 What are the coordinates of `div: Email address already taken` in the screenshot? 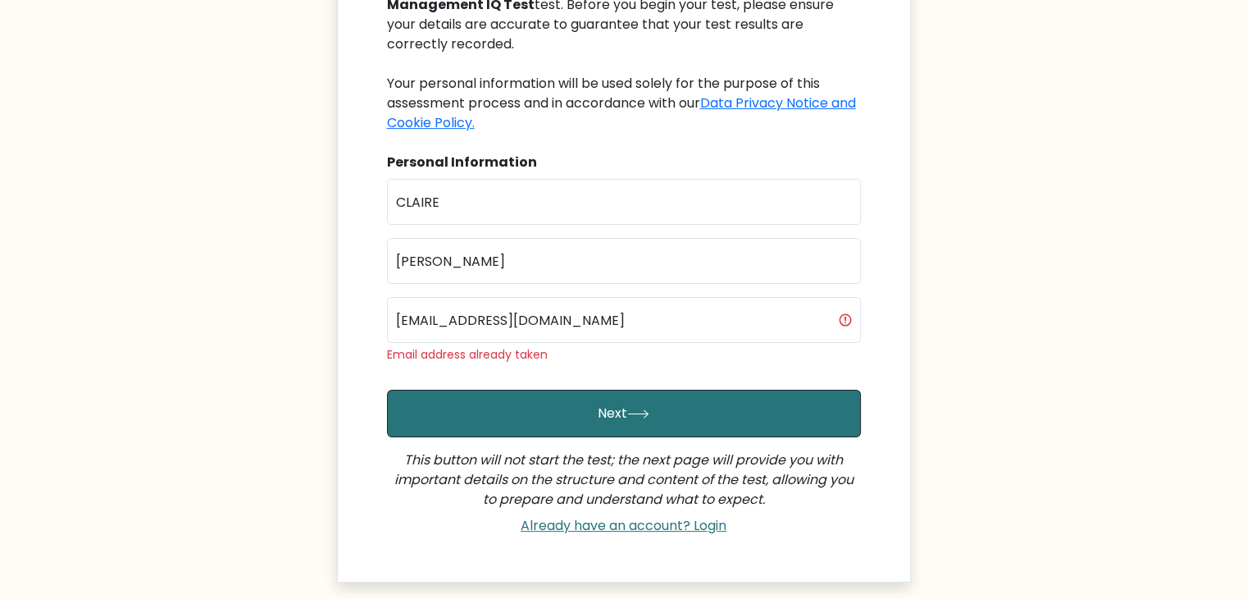 It's located at (624, 354).